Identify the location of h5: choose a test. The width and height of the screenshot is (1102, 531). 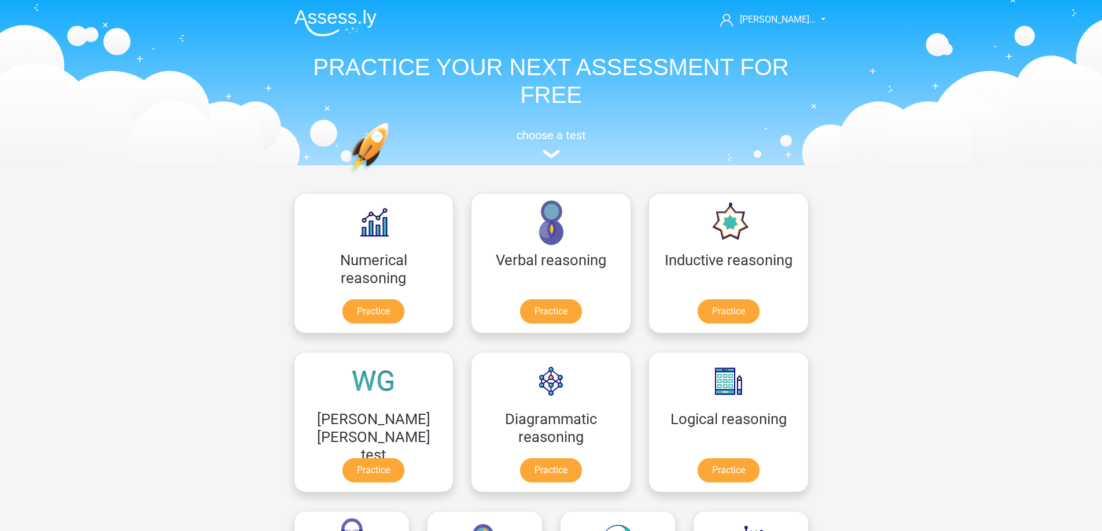
(551, 135).